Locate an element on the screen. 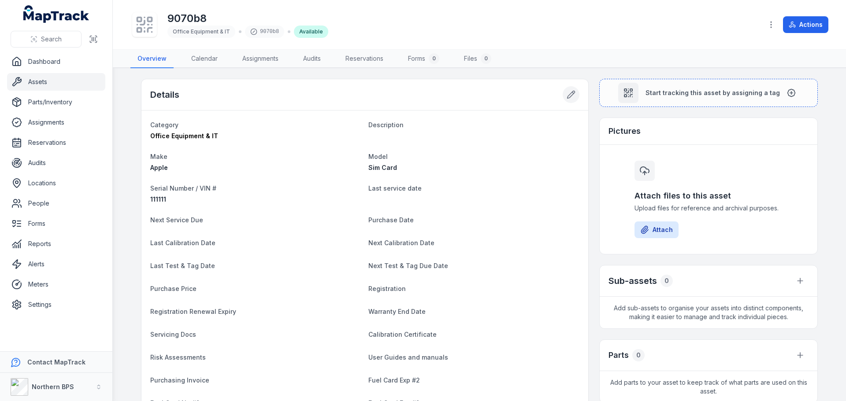 Image resolution: width=846 pixels, height=401 pixels. span: Make is located at coordinates (159, 156).